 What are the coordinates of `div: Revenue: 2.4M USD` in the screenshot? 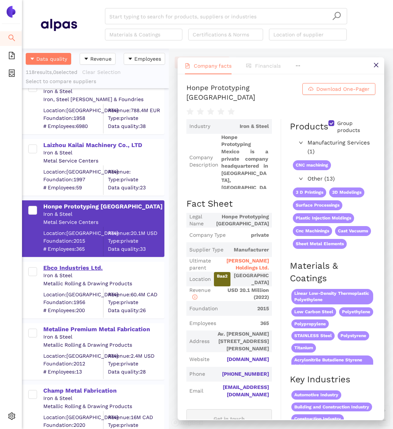 It's located at (136, 356).